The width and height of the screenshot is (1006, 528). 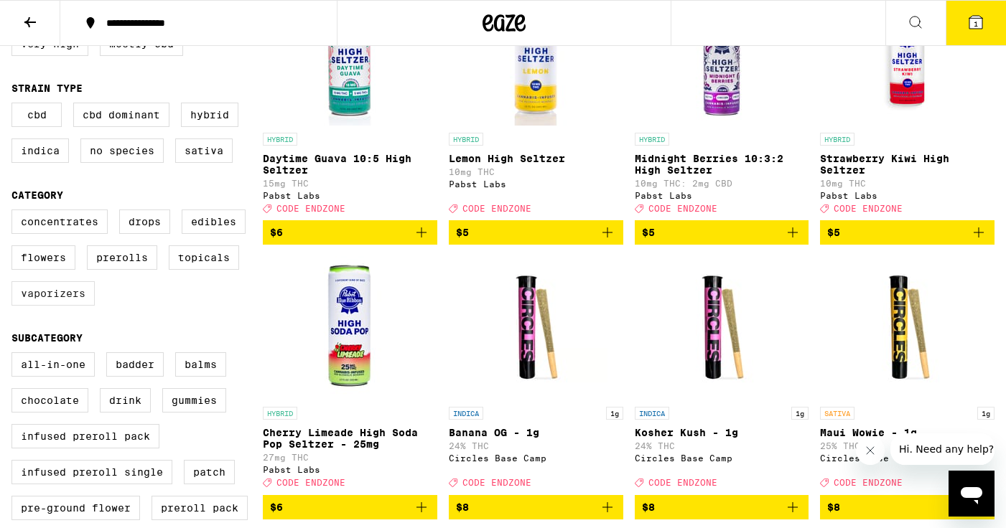 I want to click on img: Circles Base Camp - Kosher Kush - 1g, so click(x=721, y=328).